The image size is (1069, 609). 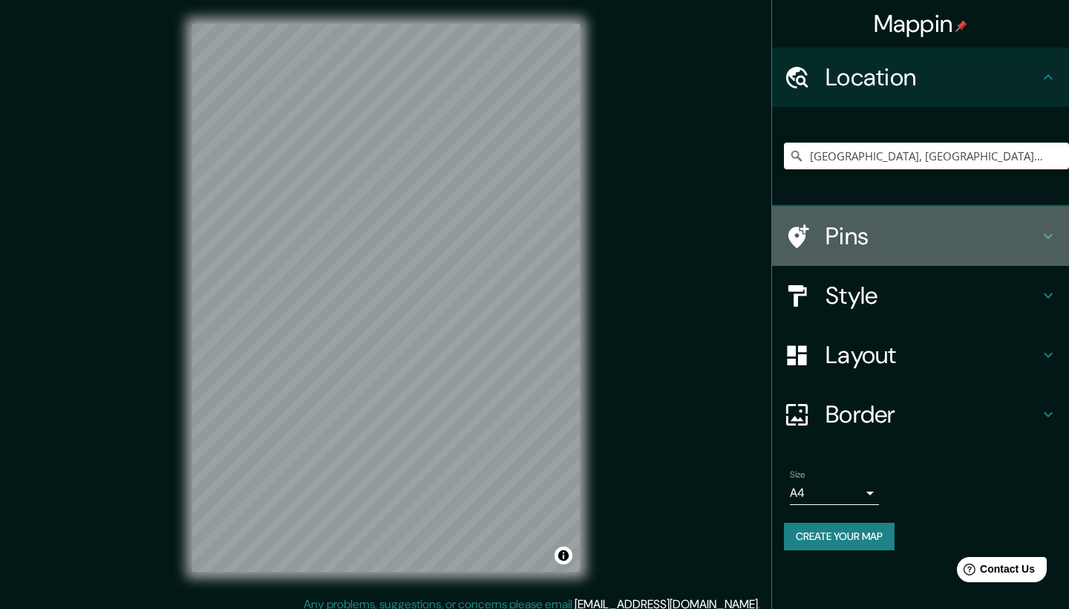 I want to click on div: Location, so click(x=920, y=77).